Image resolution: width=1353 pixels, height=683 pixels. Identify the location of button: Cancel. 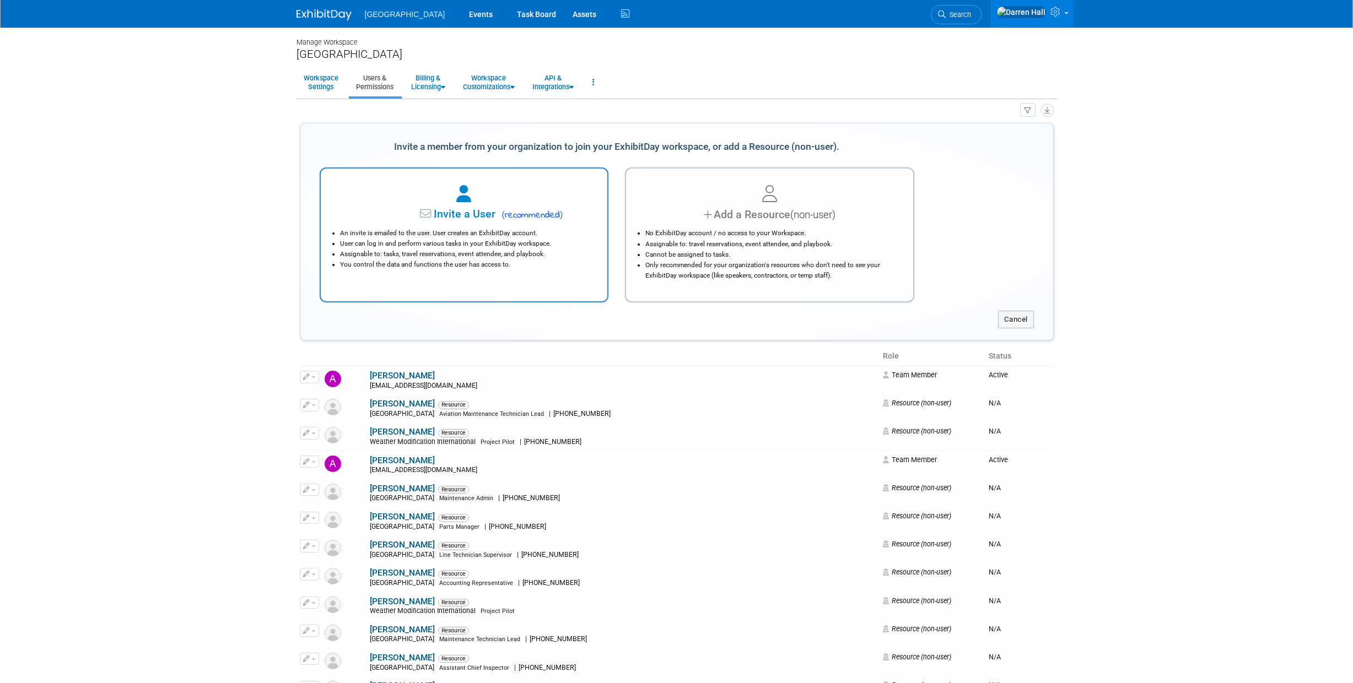
(1015, 320).